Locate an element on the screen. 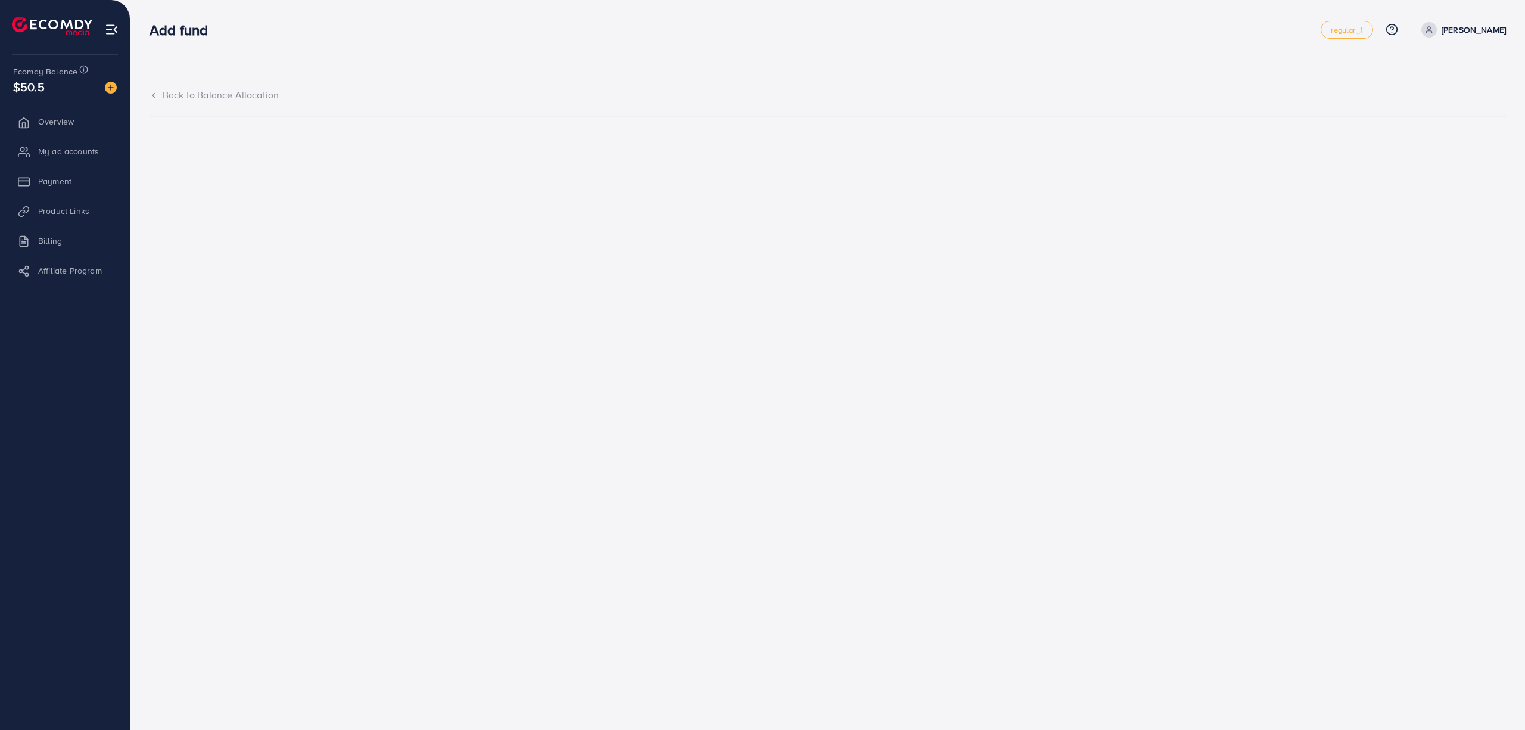  span: Ecomdy Balance is located at coordinates (45, 71).